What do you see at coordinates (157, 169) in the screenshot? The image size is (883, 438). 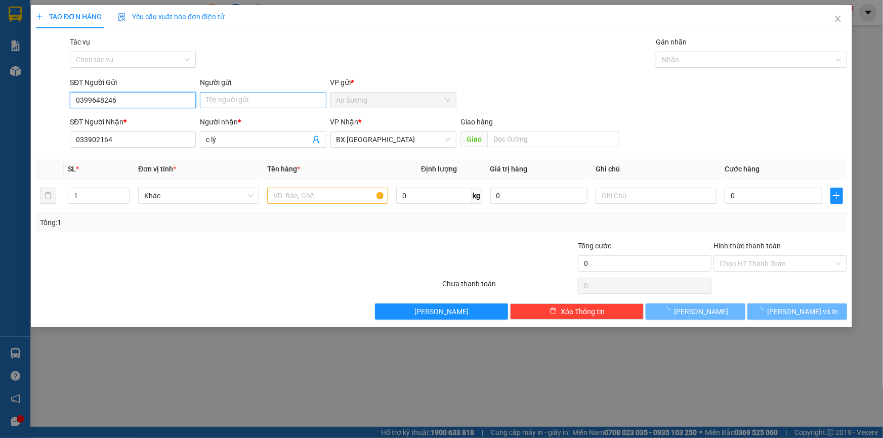 I see `span: Đơn vị tính` at bounding box center [157, 169].